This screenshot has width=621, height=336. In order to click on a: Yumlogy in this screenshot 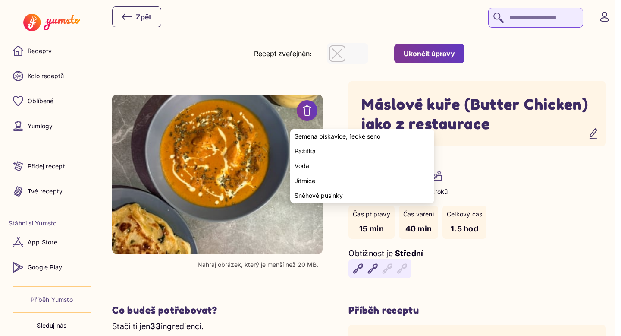, I will do `click(52, 126)`.